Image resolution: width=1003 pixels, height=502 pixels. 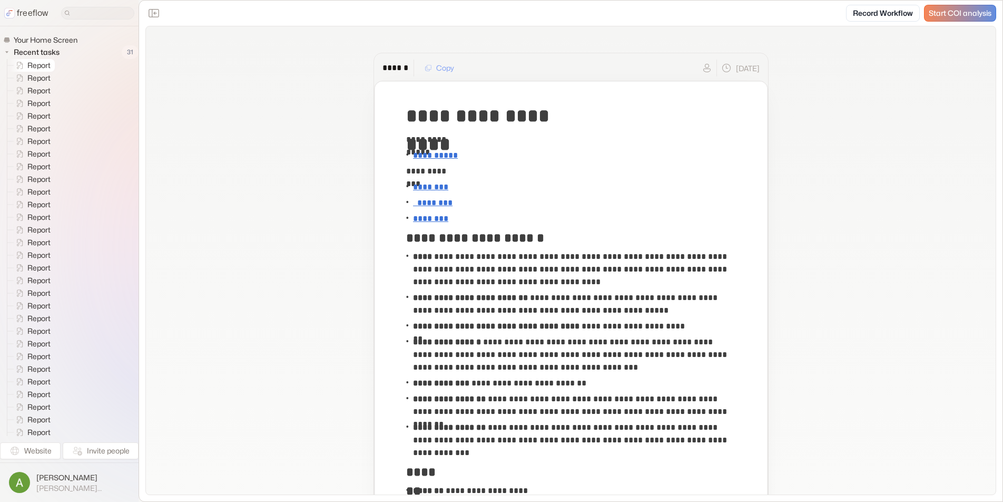 I want to click on span: Your Home Screen, so click(x=46, y=40).